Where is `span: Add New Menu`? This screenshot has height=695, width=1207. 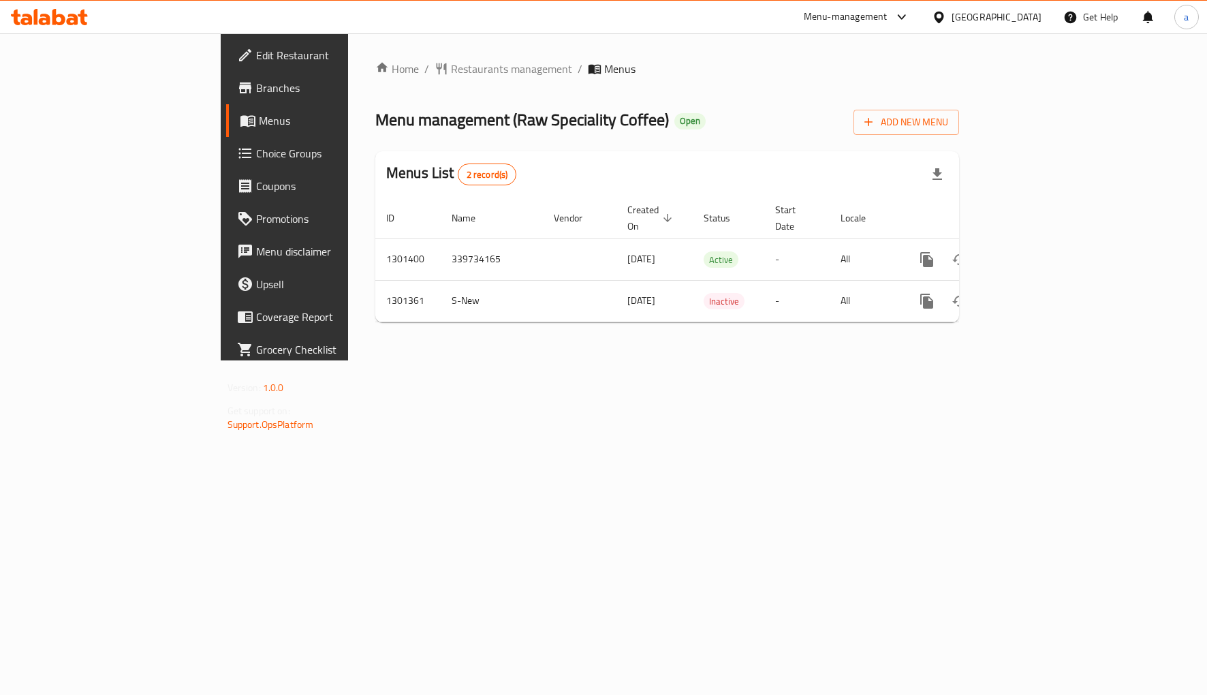
span: Add New Menu is located at coordinates (906, 122).